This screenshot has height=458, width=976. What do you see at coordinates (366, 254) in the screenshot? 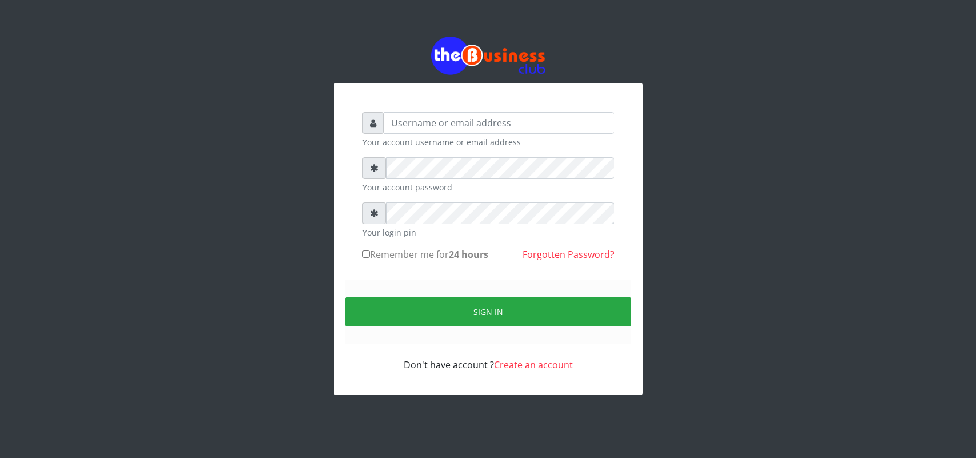
I see `input: Remember me for24 hours` at bounding box center [366, 254].